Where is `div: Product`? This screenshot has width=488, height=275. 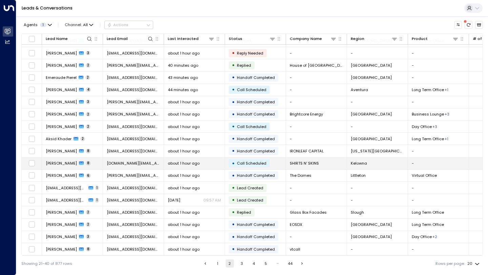 div: Product is located at coordinates (435, 39).